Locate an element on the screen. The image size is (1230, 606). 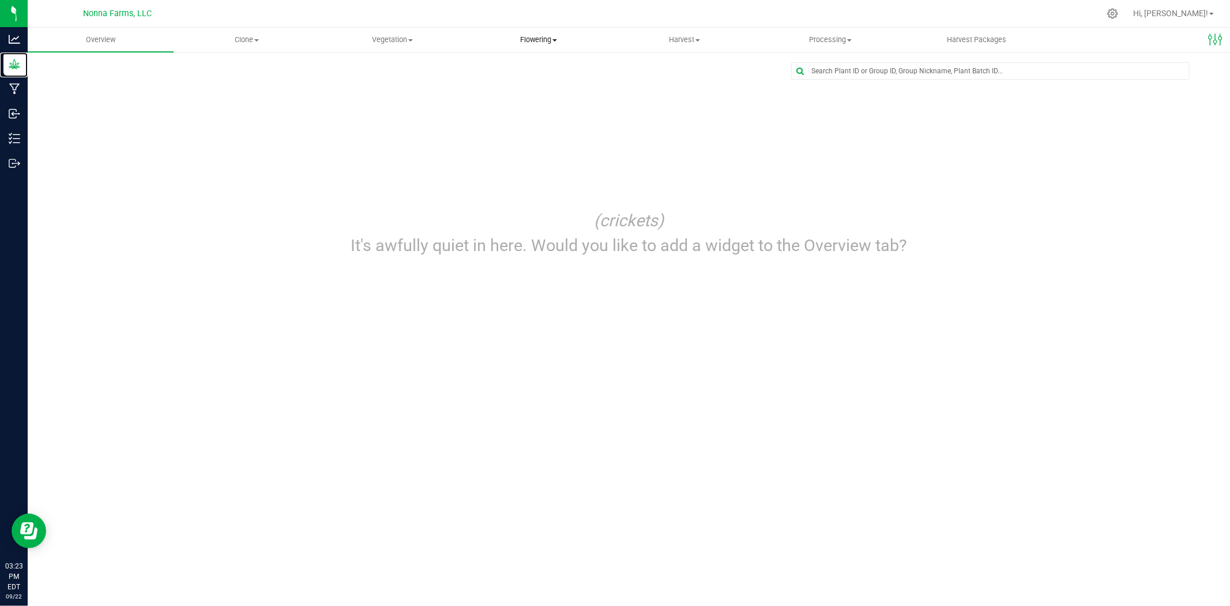
inline-svg: Inventory is located at coordinates (14, 138).